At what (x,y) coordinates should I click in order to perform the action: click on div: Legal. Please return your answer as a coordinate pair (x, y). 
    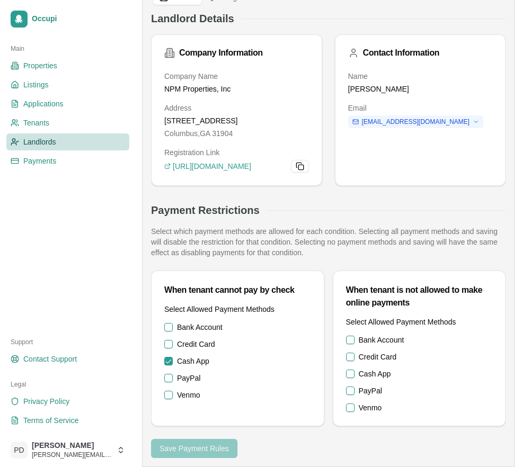
    Looking at the image, I should click on (68, 385).